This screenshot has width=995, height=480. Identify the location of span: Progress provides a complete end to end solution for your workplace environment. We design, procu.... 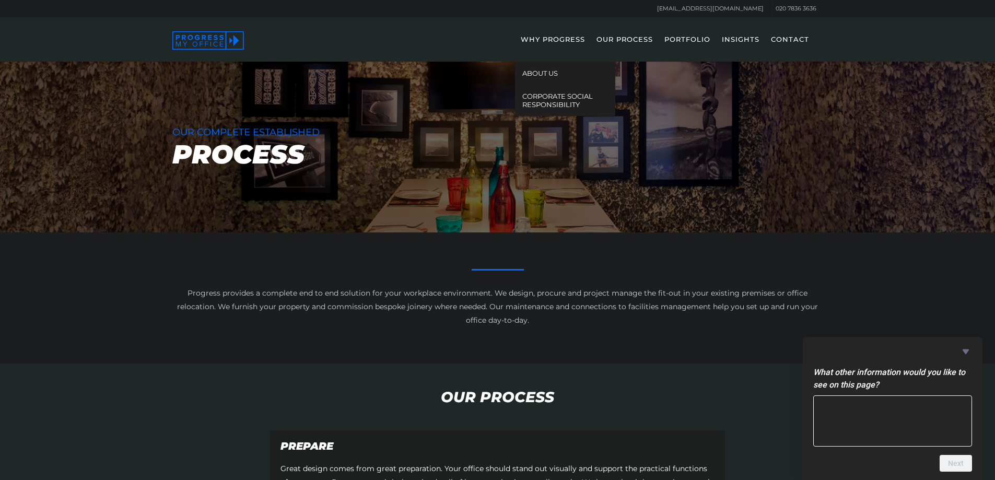
(497, 307).